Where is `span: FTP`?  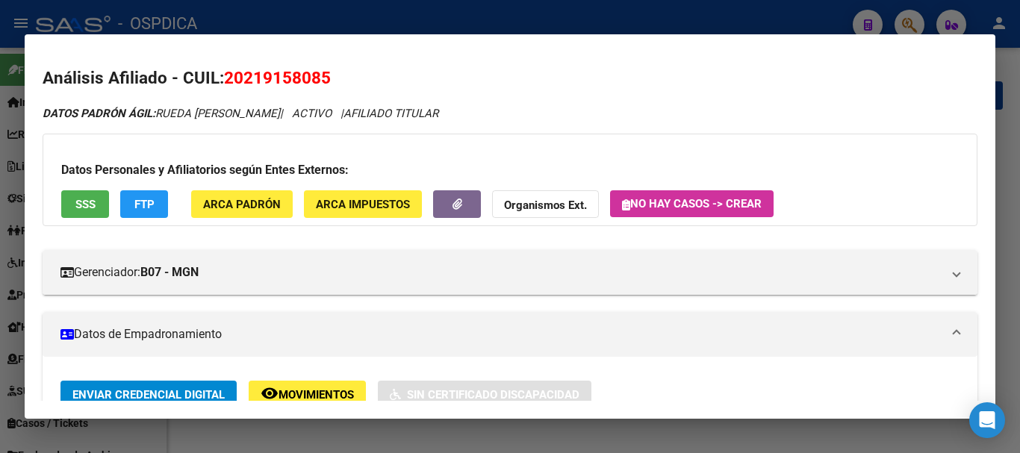
span: FTP is located at coordinates (144, 205).